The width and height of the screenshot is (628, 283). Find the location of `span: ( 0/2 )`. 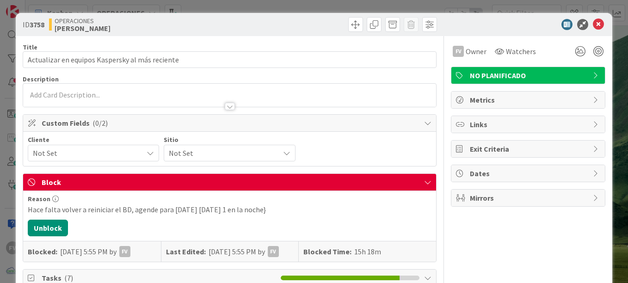

span: ( 0/2 ) is located at coordinates (100, 123).